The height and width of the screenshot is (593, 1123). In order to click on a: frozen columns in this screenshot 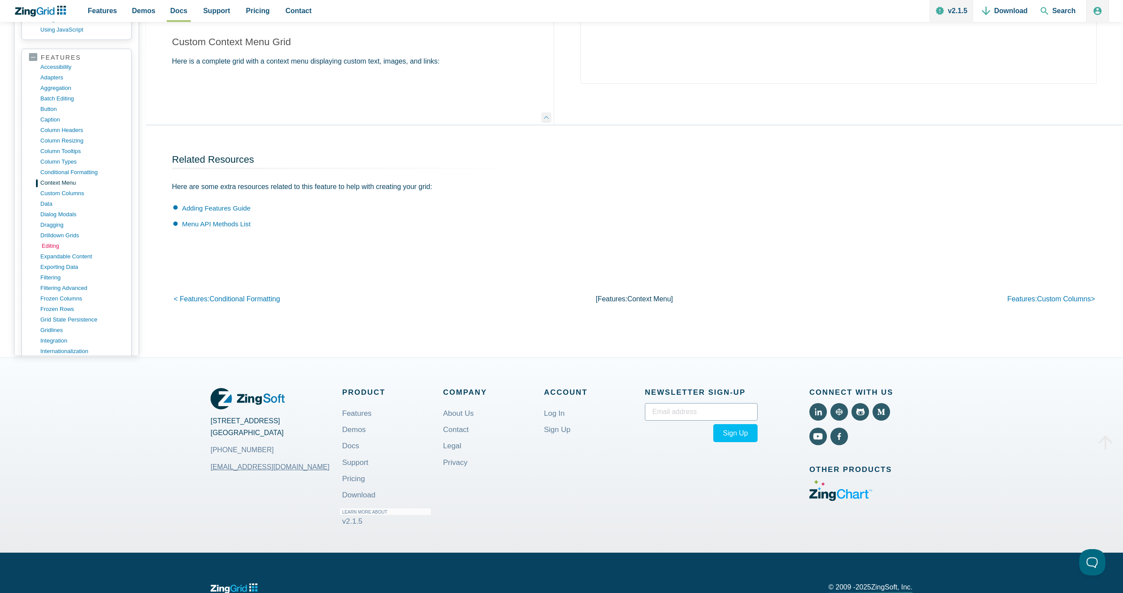, I will do `click(82, 298)`.